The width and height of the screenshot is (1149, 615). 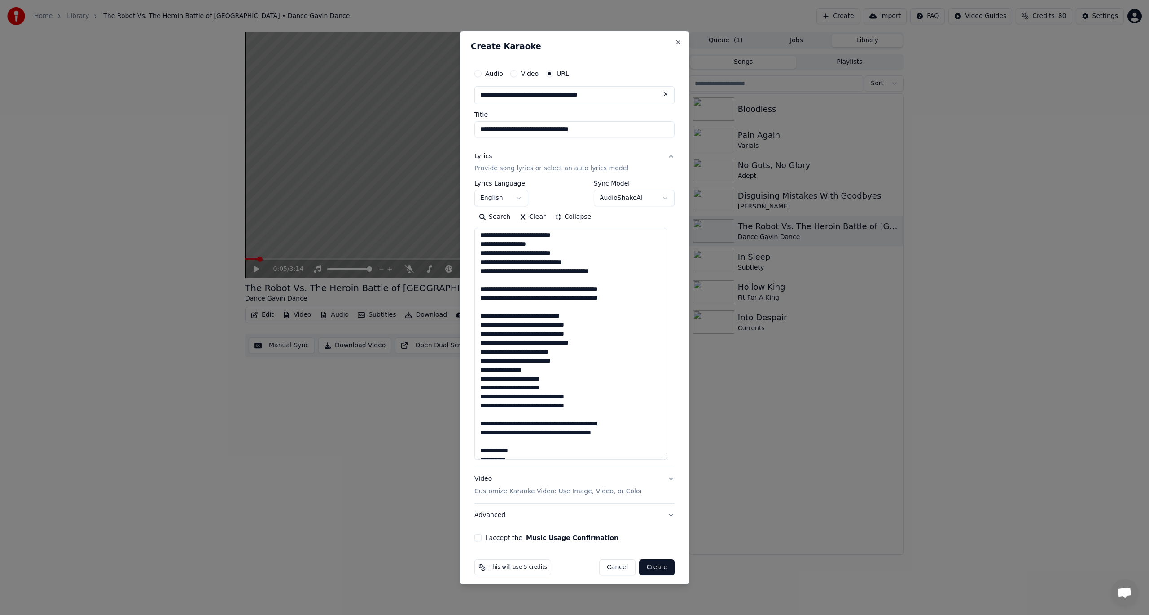 I want to click on label: Title, so click(x=575, y=114).